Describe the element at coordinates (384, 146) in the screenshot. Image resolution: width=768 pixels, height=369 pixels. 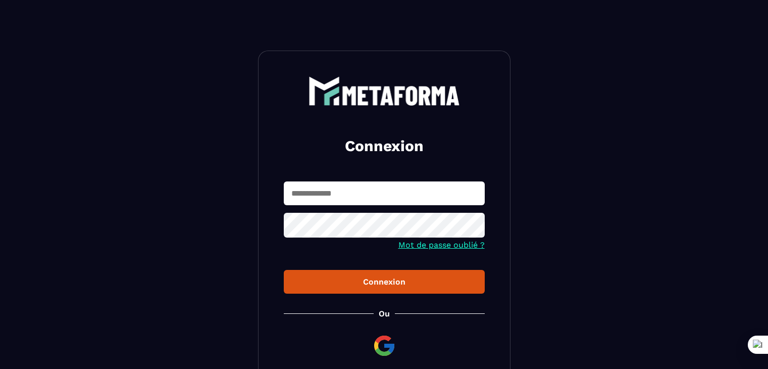
I see `h2: Connexion` at that location.